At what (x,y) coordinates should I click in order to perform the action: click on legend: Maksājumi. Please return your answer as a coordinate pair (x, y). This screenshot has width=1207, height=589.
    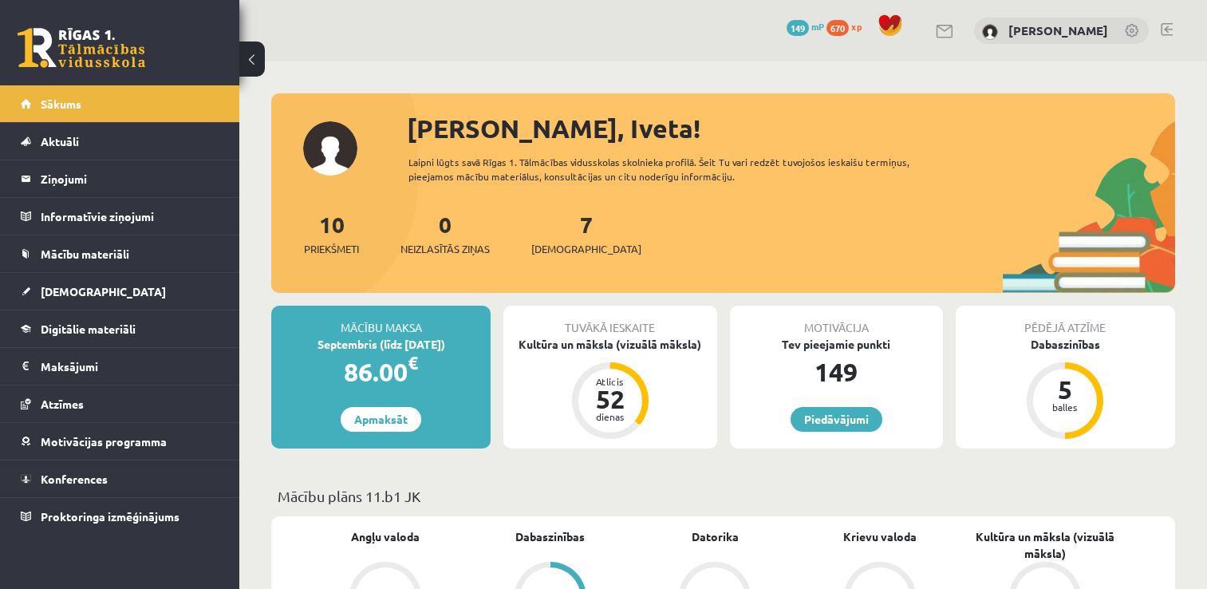
    Looking at the image, I should click on (130, 366).